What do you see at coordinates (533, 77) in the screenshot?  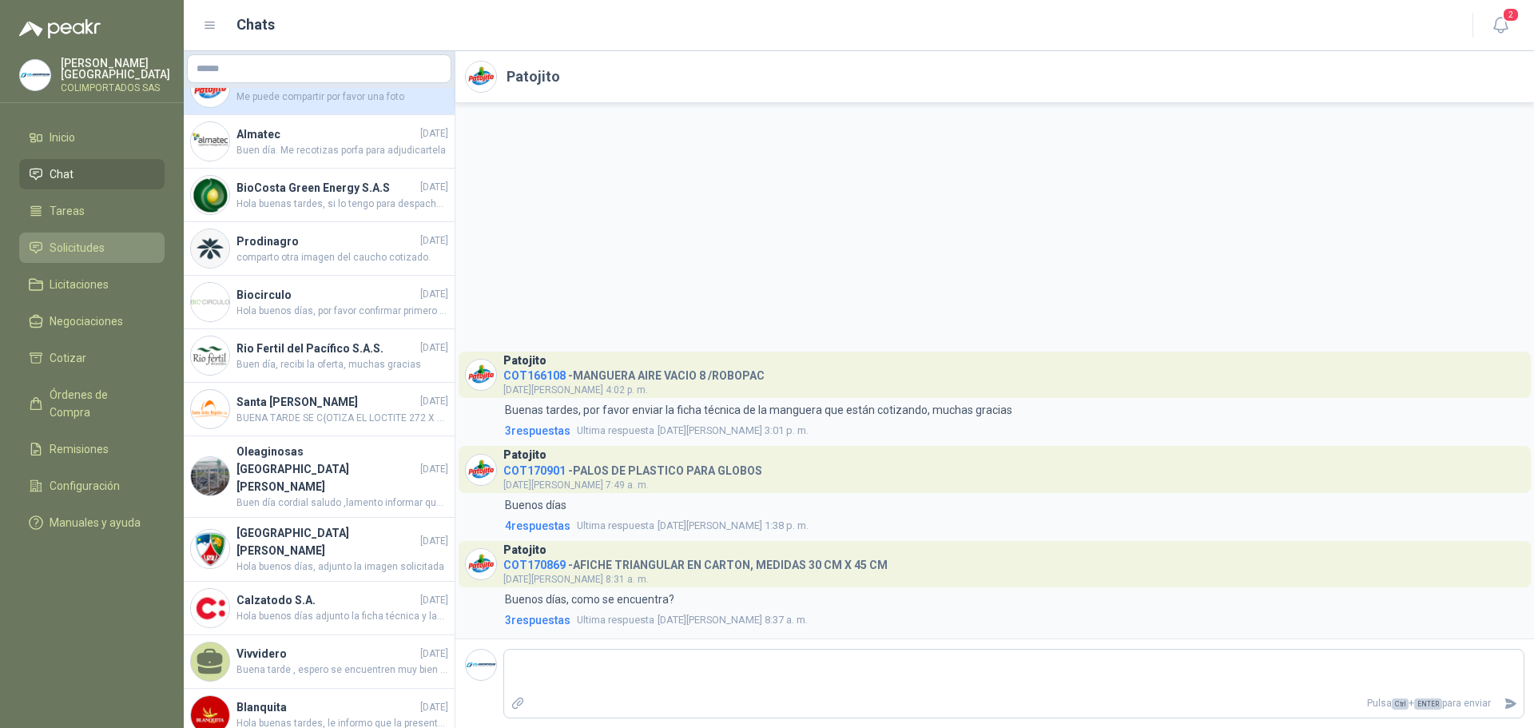 I see `h2: Patojito` at bounding box center [533, 77].